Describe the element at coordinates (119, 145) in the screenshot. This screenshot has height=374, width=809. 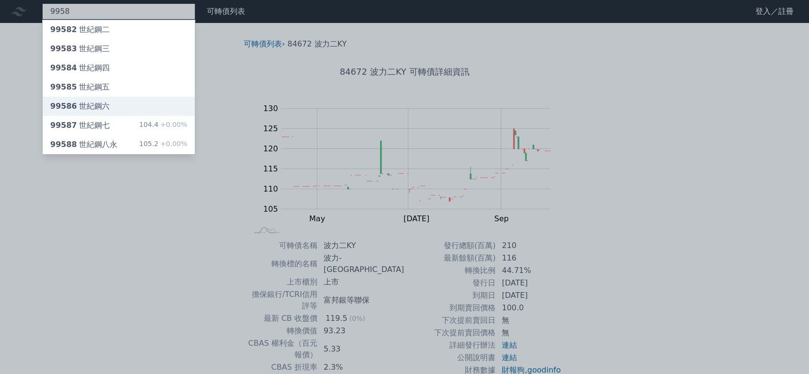
I see `a: 99588世紀鋼八永 105.2+0.00%` at that location.